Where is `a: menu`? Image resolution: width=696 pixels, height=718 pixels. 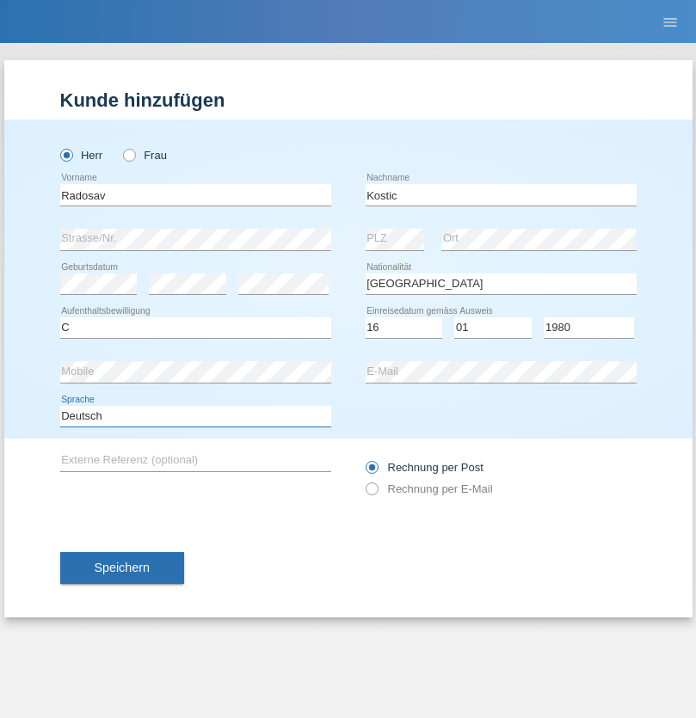
a: menu is located at coordinates (670, 22).